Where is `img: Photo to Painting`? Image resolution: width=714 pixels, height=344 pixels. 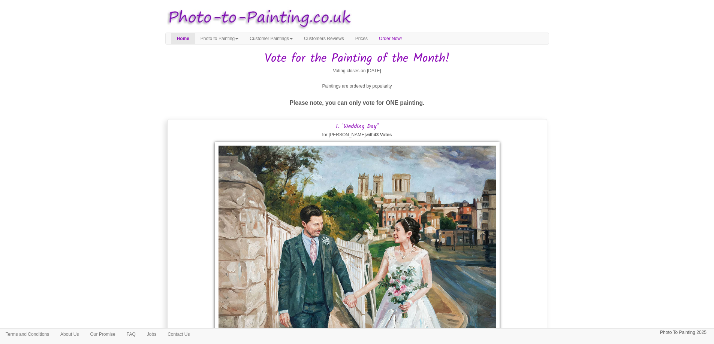 img: Photo to Painting is located at coordinates (257, 18).